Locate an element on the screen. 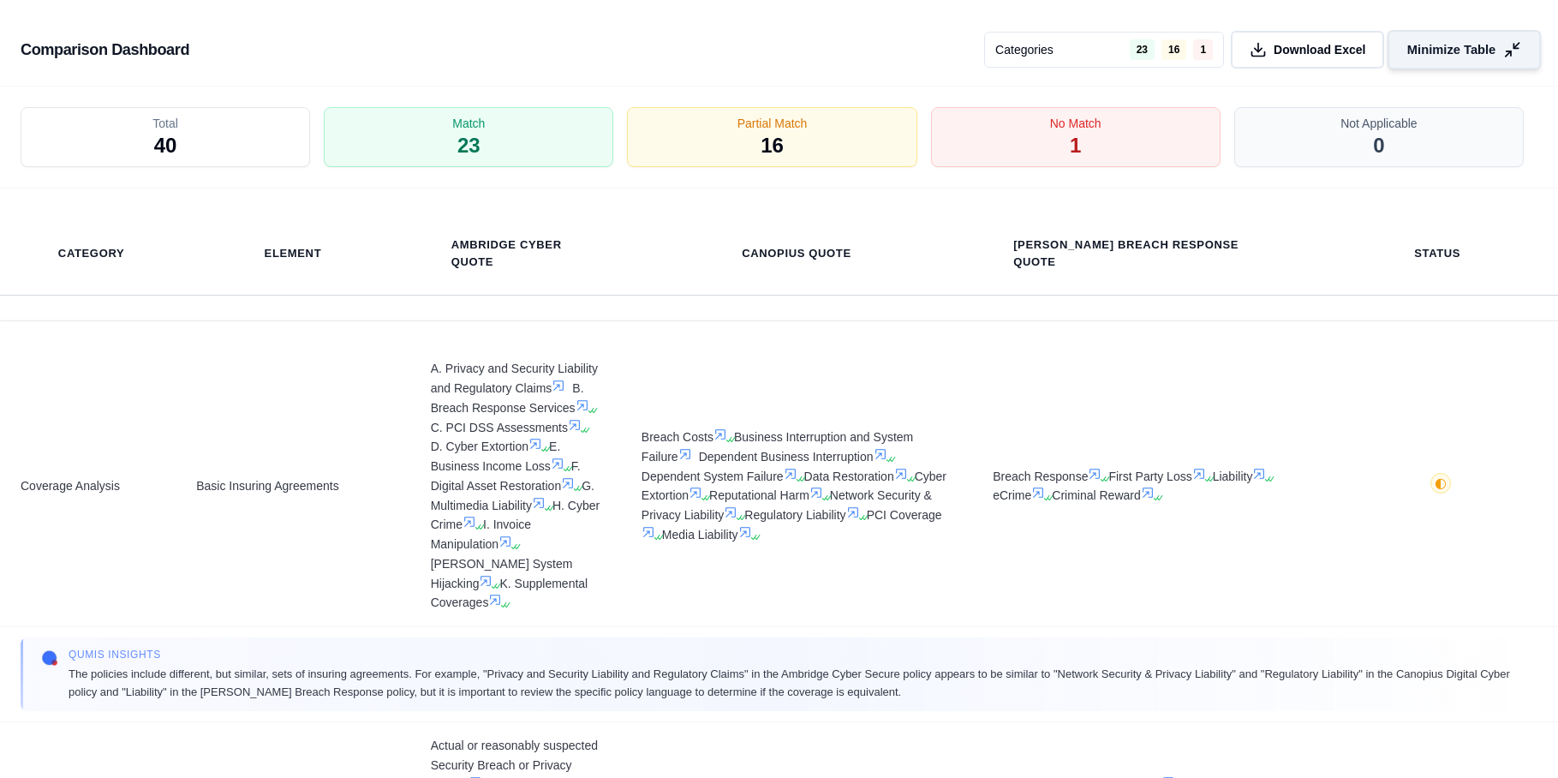 The image size is (1558, 778). span: 23 is located at coordinates (469, 146).